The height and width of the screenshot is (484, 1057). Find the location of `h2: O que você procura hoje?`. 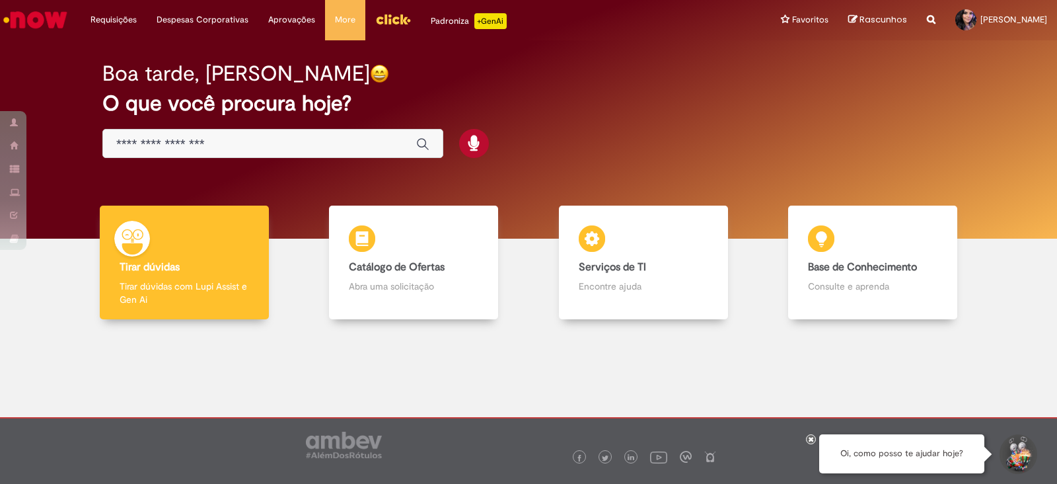

h2: O que você procura hoje? is located at coordinates (529, 103).